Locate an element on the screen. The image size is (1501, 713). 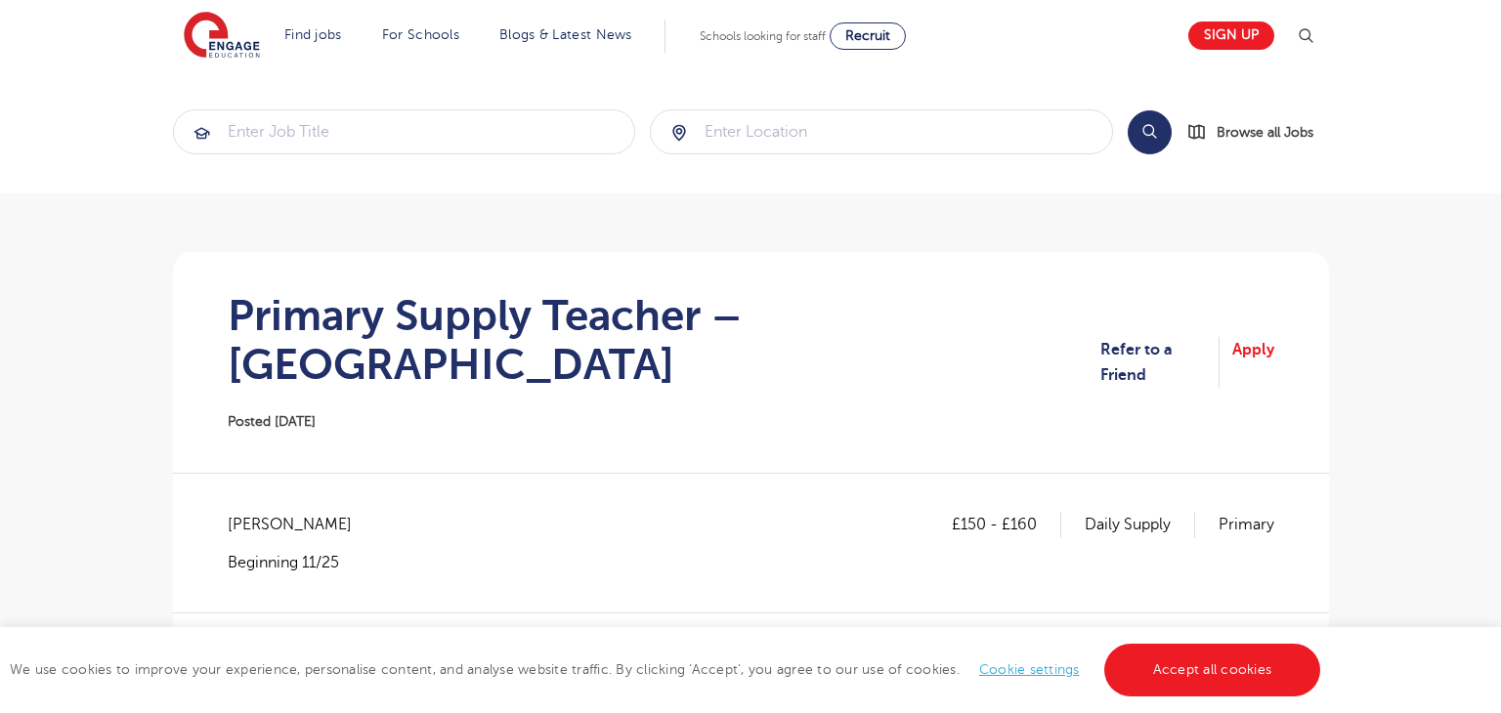
a: Recruit is located at coordinates (868, 36).